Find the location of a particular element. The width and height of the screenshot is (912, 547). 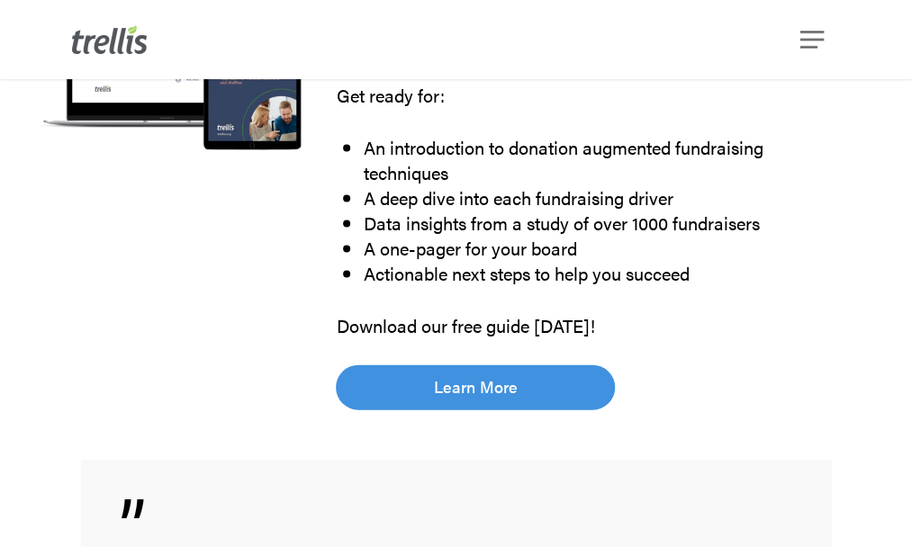

li: Actionable next steps to help you succeed is located at coordinates (596, 273).